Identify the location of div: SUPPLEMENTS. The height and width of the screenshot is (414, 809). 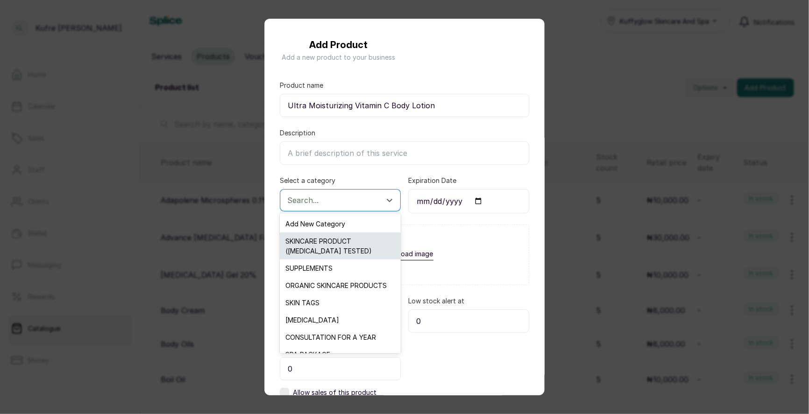
(340, 268).